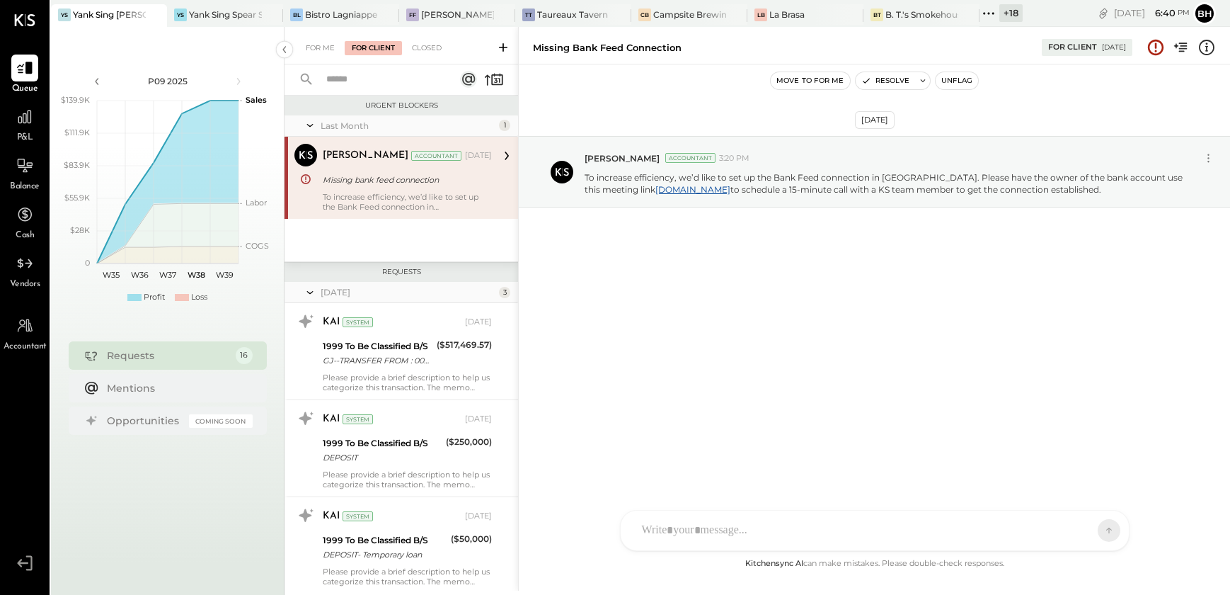  What do you see at coordinates (761, 15) in the screenshot?
I see `div: LB` at bounding box center [761, 15].